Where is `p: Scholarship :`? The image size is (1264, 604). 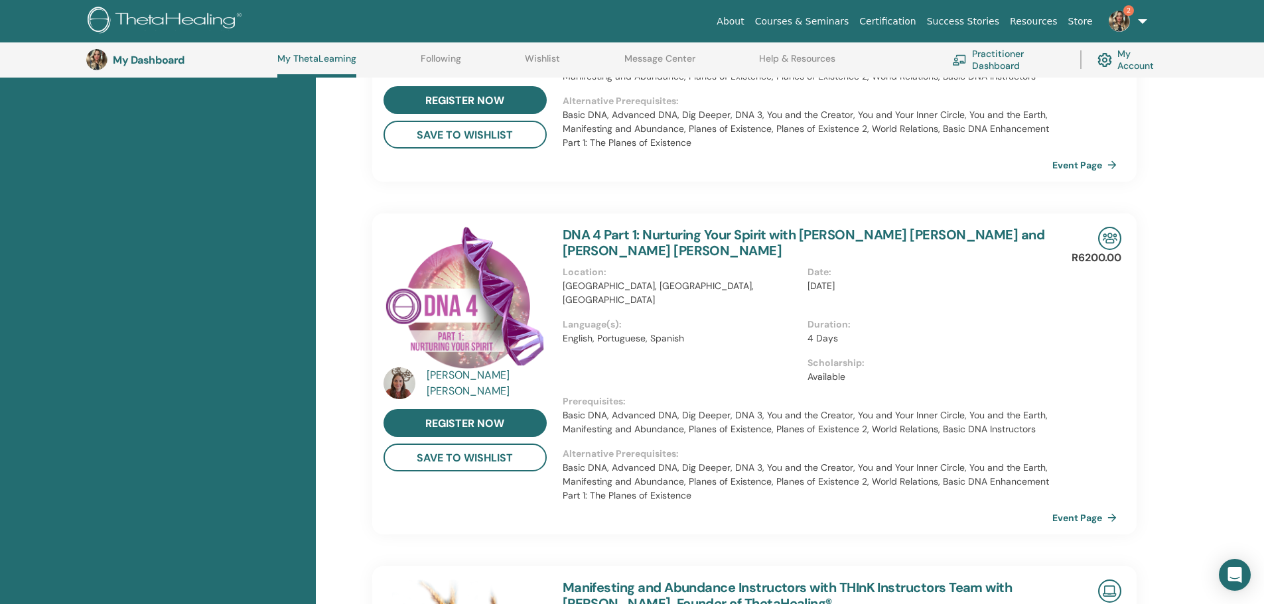 p: Scholarship : is located at coordinates (925, 363).